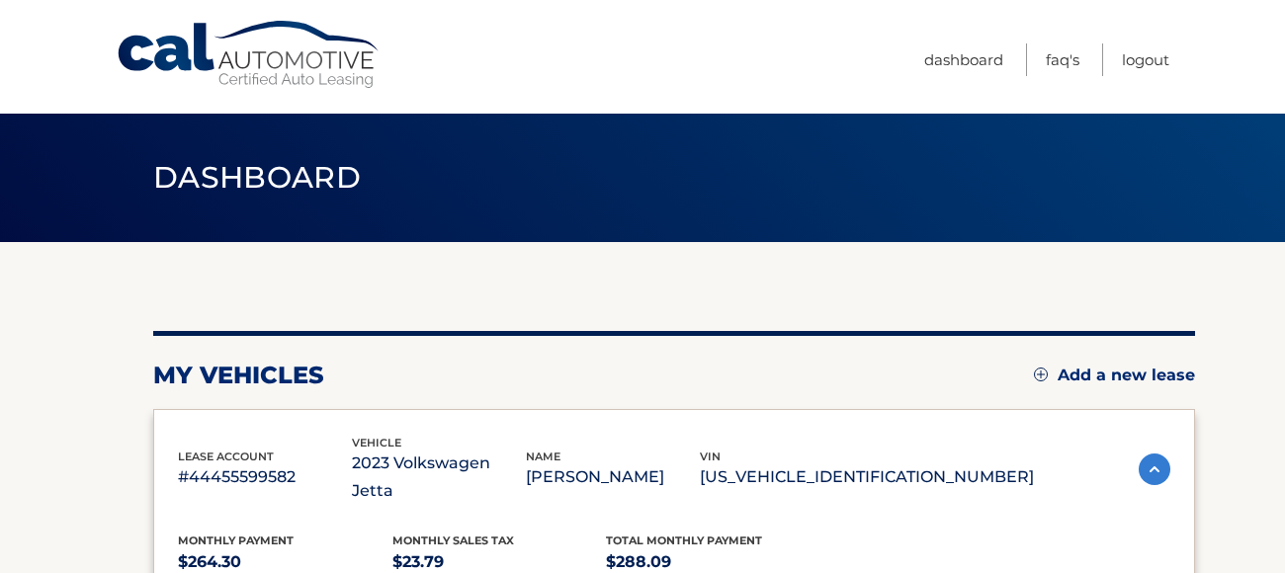  What do you see at coordinates (1041, 375) in the screenshot?
I see `img: add.svg` at bounding box center [1041, 375].